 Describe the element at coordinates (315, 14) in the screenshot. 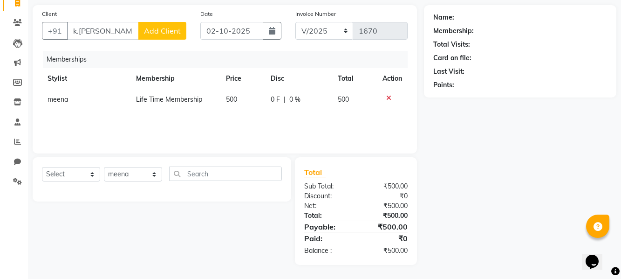

I see `label: Invoice Number` at that location.